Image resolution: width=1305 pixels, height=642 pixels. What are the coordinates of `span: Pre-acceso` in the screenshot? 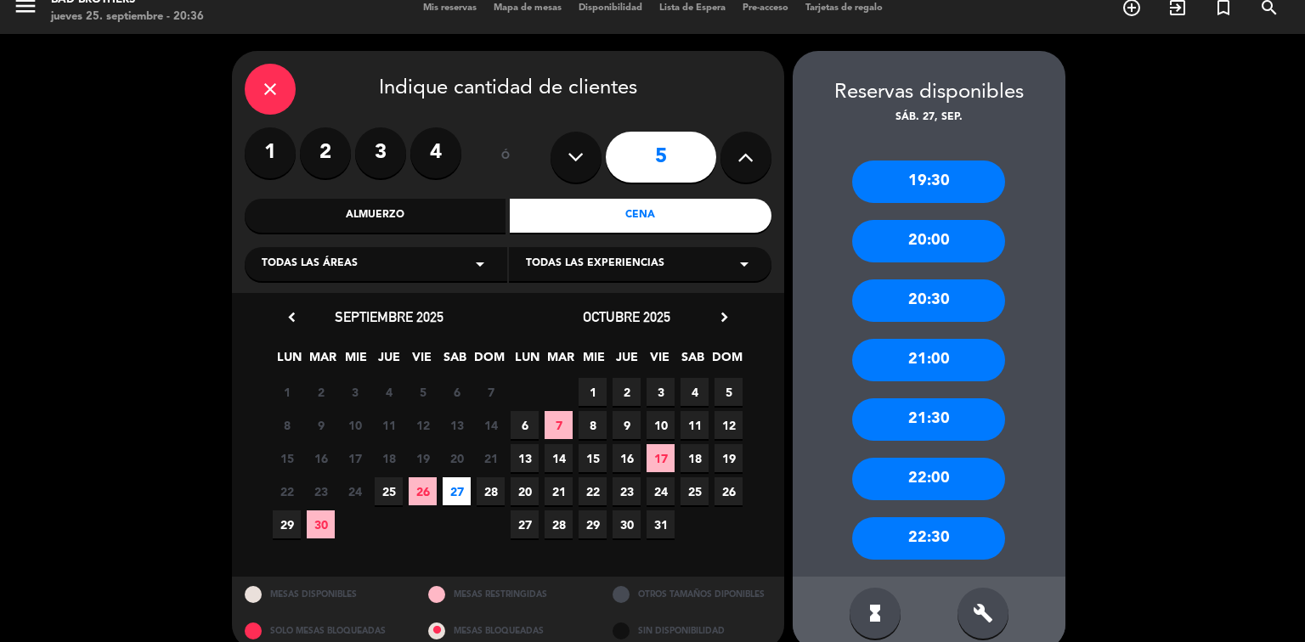 It's located at (765, 8).